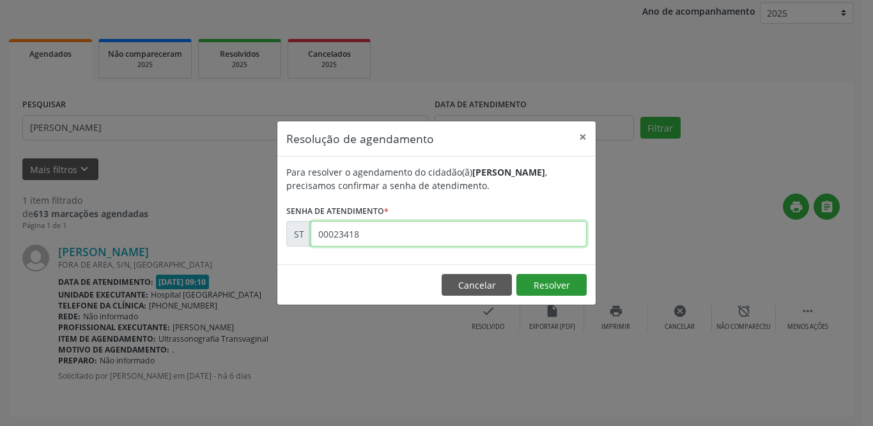 The width and height of the screenshot is (873, 426). Describe the element at coordinates (583, 137) in the screenshot. I see `button: Close` at that location.